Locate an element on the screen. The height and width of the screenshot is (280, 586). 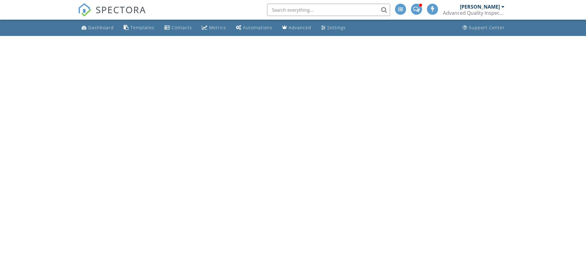
div: Advanced Quality Inspections LLC is located at coordinates (473, 13).